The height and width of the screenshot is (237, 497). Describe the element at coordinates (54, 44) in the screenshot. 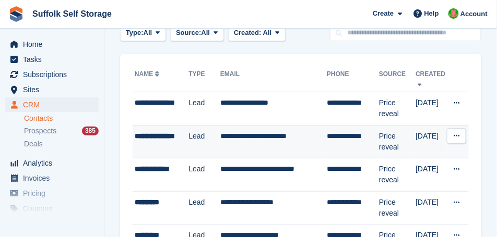

I see `span: Home` at that location.